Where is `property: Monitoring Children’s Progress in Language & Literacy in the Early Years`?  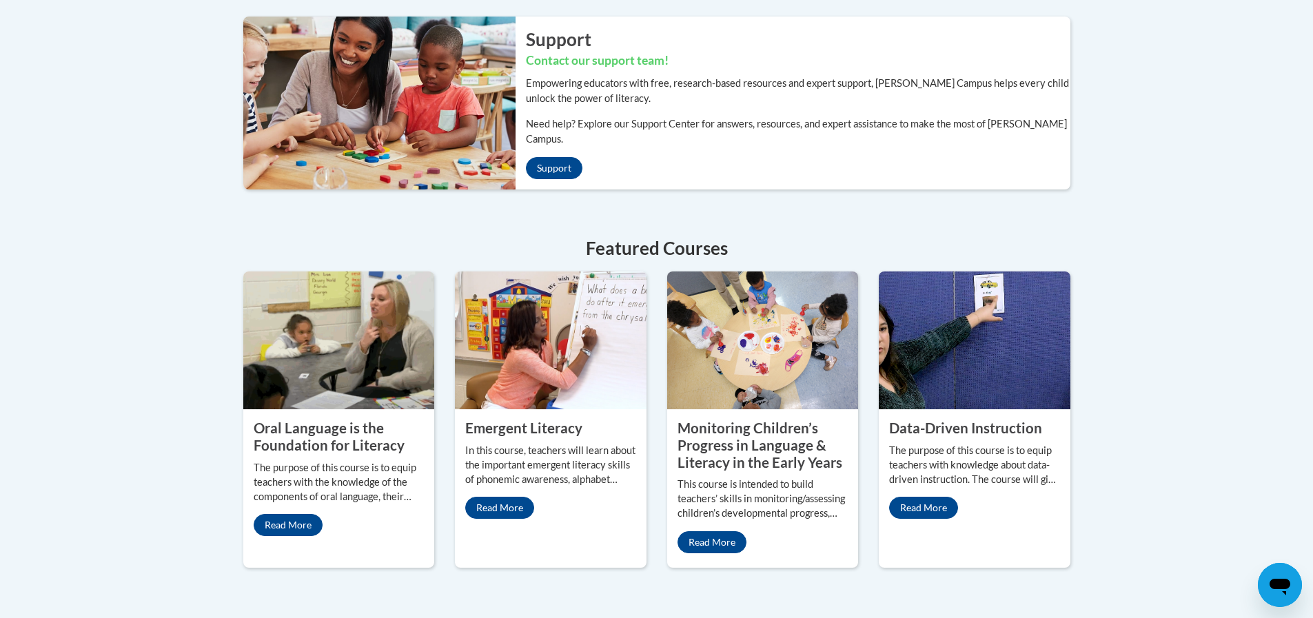 property: Monitoring Children’s Progress in Language & Literacy in the Early Years is located at coordinates (759, 444).